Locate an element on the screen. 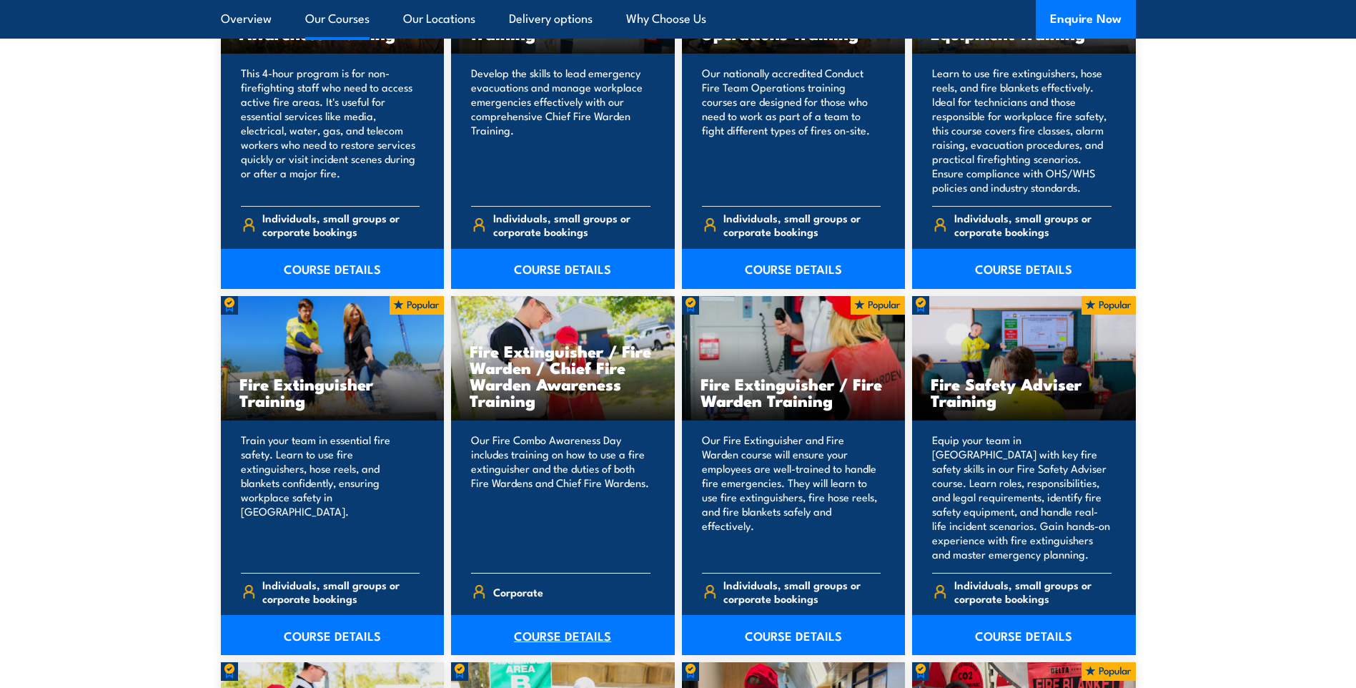 The width and height of the screenshot is (1356, 688). p: Develop the skills to lead emergency evacuations and manage workplace emergencies effectively wit... is located at coordinates (560, 130).